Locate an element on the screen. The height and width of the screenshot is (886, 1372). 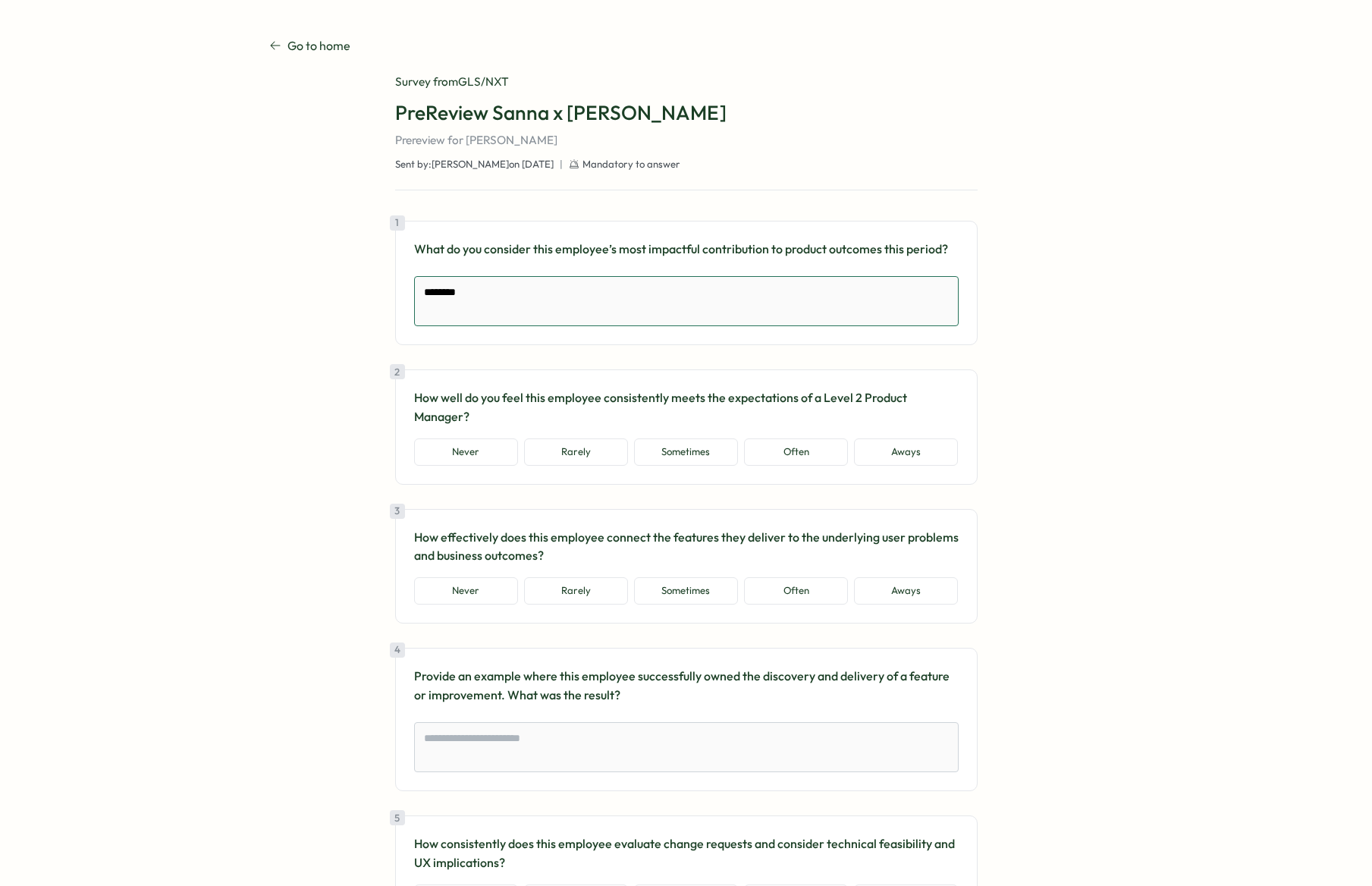
a: Go to home is located at coordinates (310, 45).